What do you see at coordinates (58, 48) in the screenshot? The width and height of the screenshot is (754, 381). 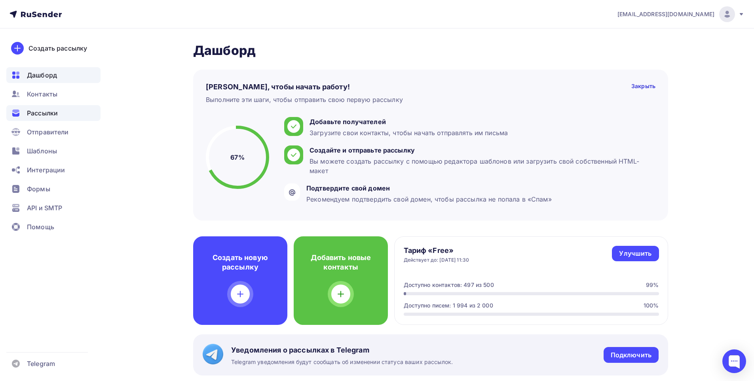 I see `div: Создать рассылку` at bounding box center [58, 48].